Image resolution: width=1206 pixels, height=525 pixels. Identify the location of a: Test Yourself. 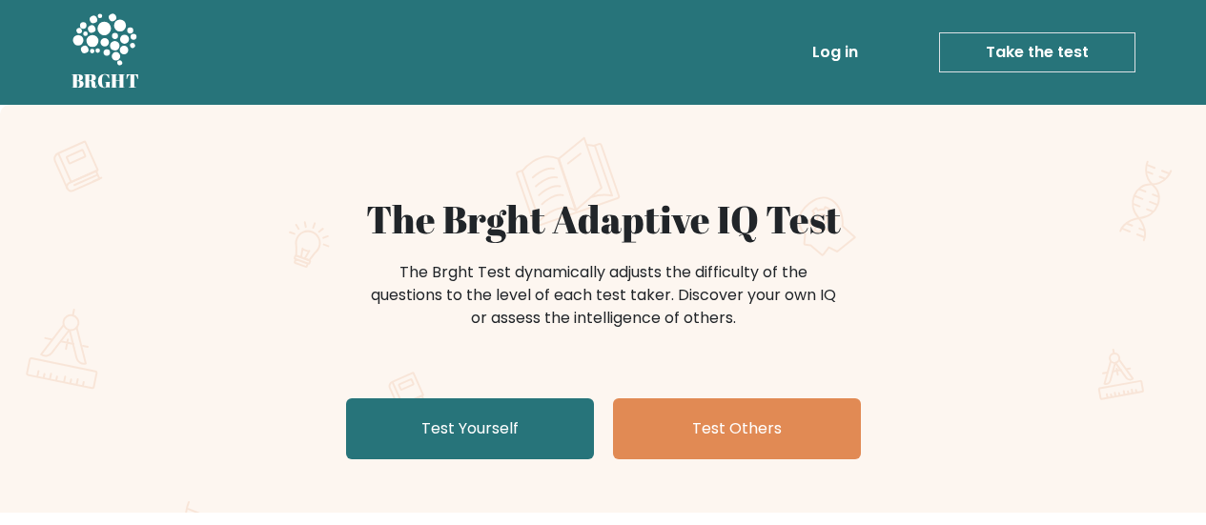
(470, 429).